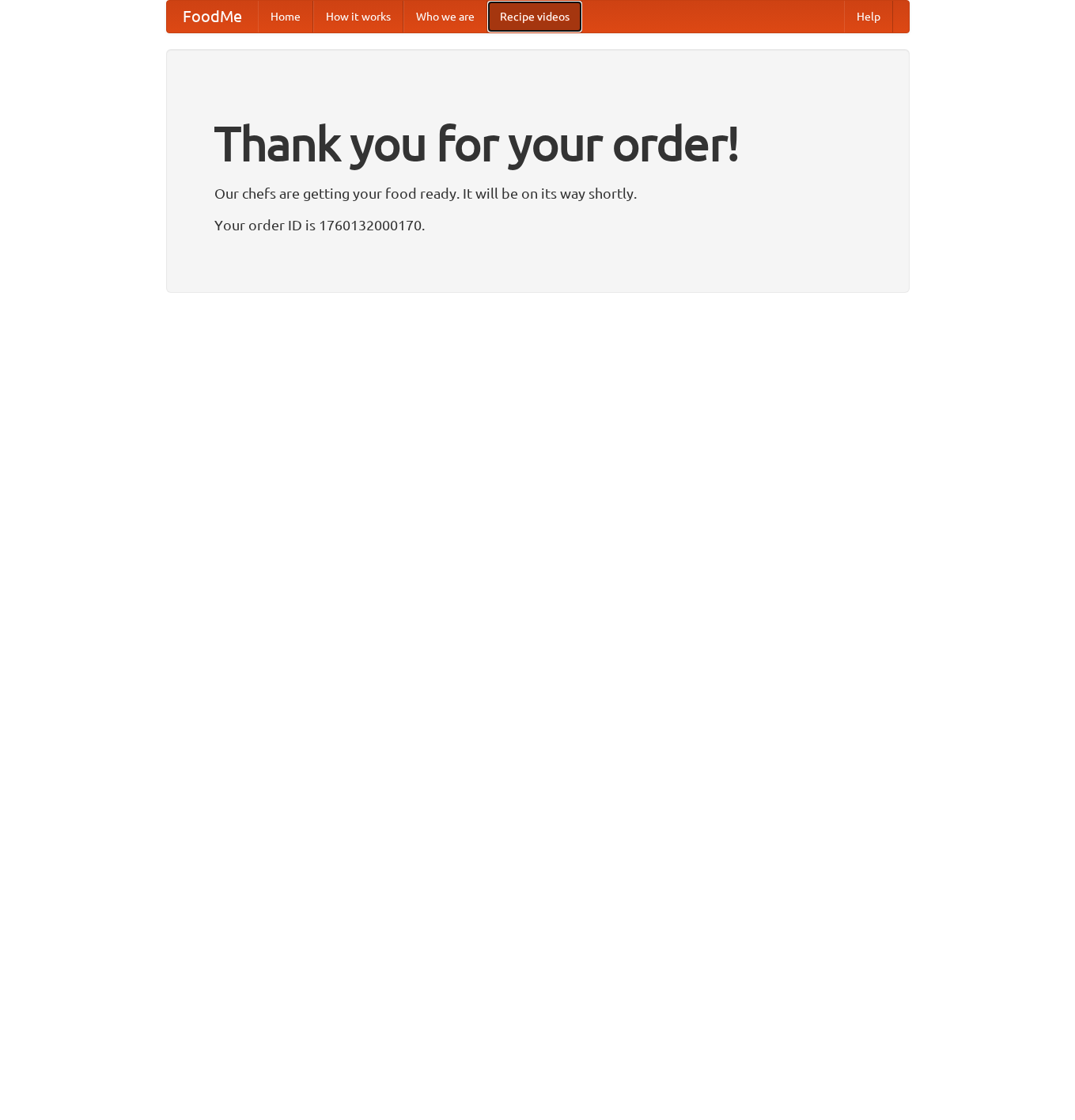 The width and height of the screenshot is (1075, 1120). What do you see at coordinates (538, 143) in the screenshot?
I see `h1: Thank you for your order!` at bounding box center [538, 143].